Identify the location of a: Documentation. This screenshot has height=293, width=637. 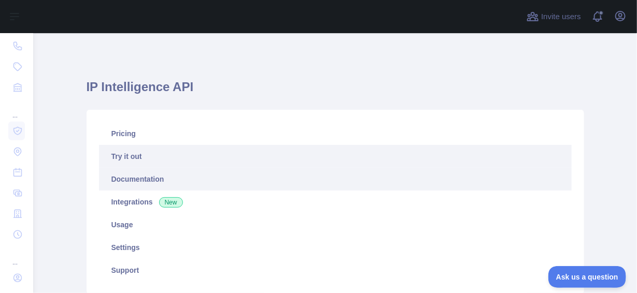
(335, 179).